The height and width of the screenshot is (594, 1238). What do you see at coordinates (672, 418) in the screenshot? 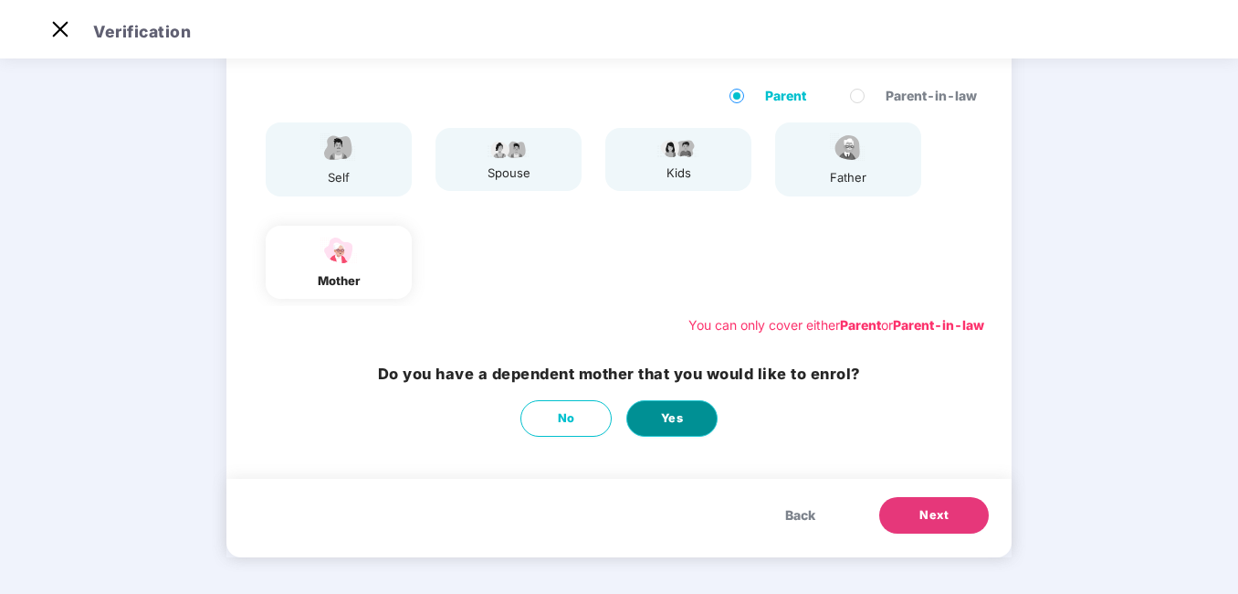
I see `button: Yes` at bounding box center [672, 418].